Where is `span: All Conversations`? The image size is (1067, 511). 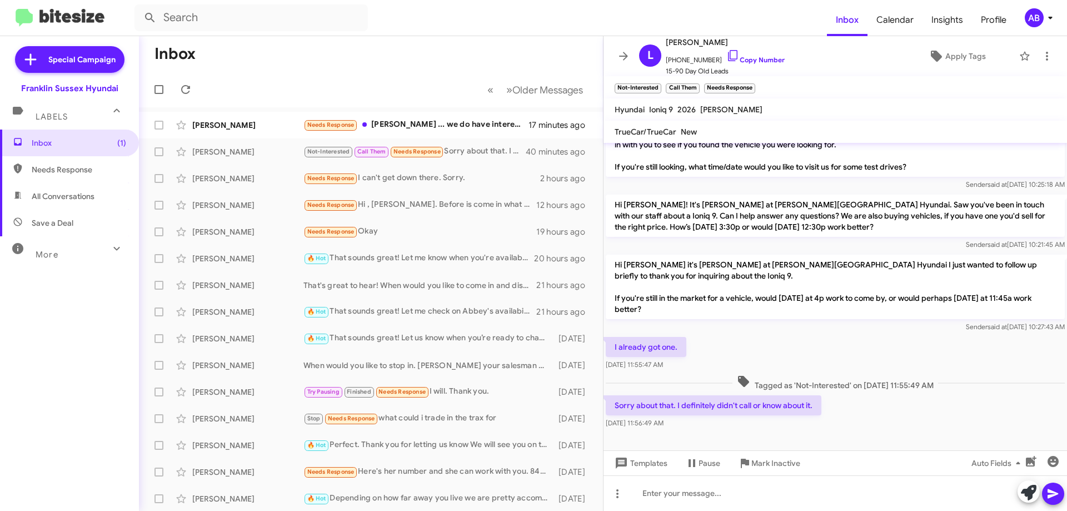
span: All Conversations is located at coordinates (63, 196).